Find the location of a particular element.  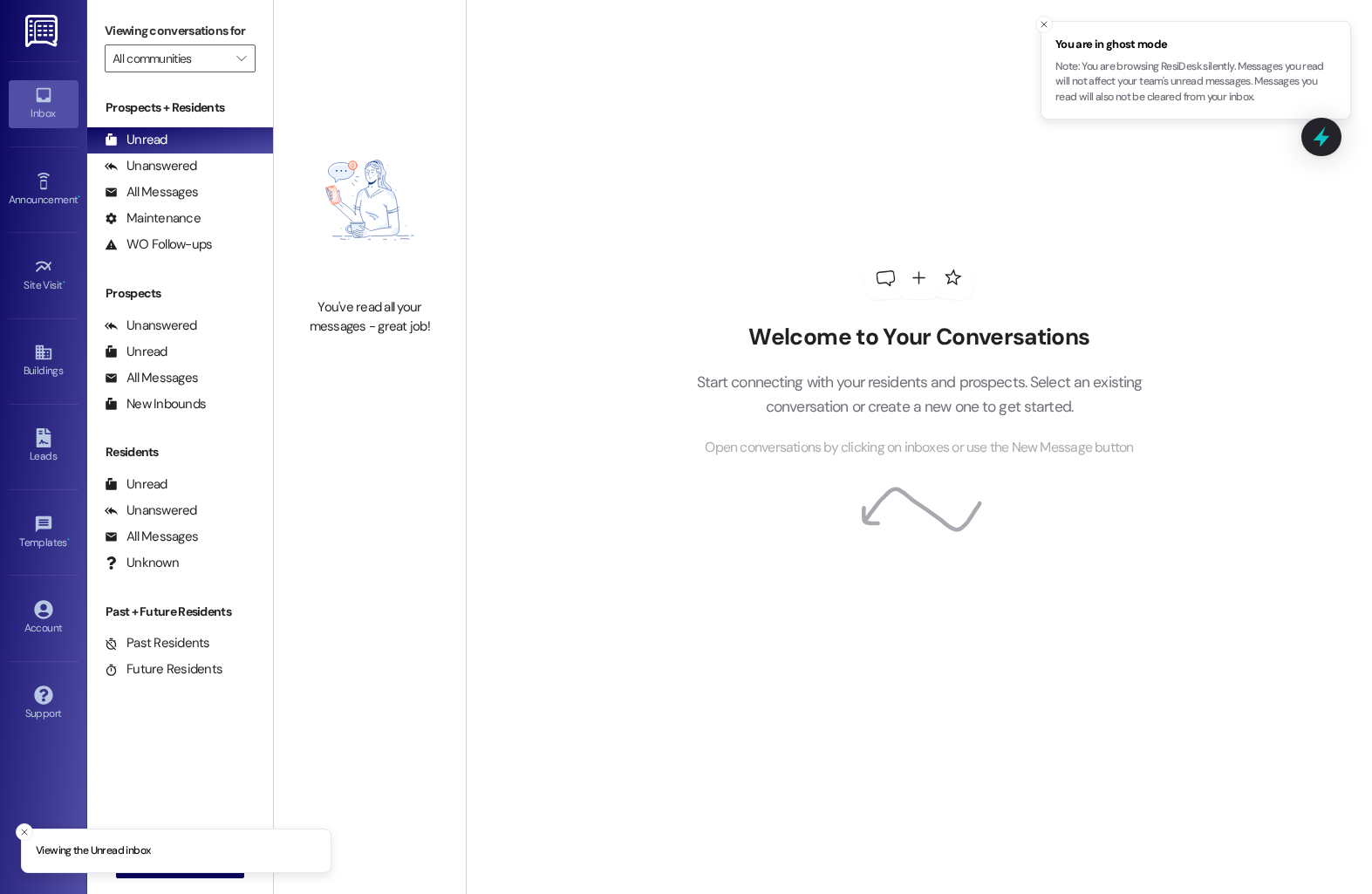

div: WO Follow-ups is located at coordinates (158, 244).